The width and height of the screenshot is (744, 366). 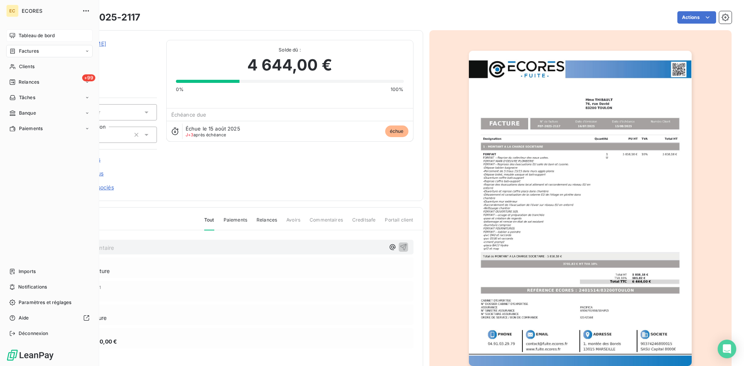 I want to click on div: EC, so click(x=12, y=11).